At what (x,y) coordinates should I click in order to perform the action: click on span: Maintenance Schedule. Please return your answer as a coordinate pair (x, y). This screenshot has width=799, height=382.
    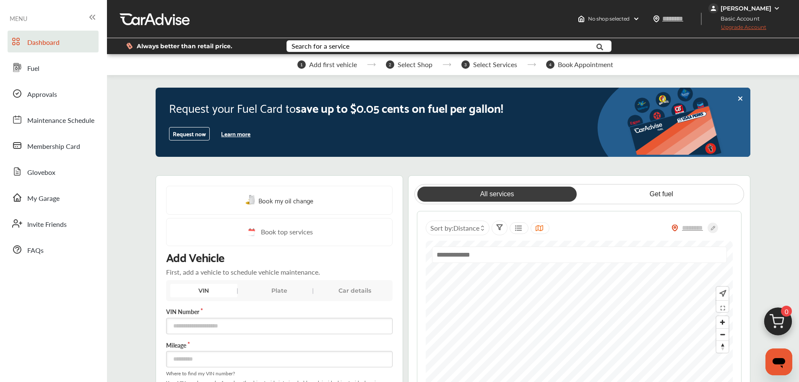
    Looking at the image, I should click on (61, 121).